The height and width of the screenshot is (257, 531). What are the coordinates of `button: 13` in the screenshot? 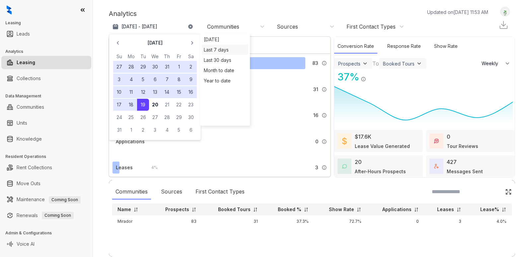 It's located at (155, 92).